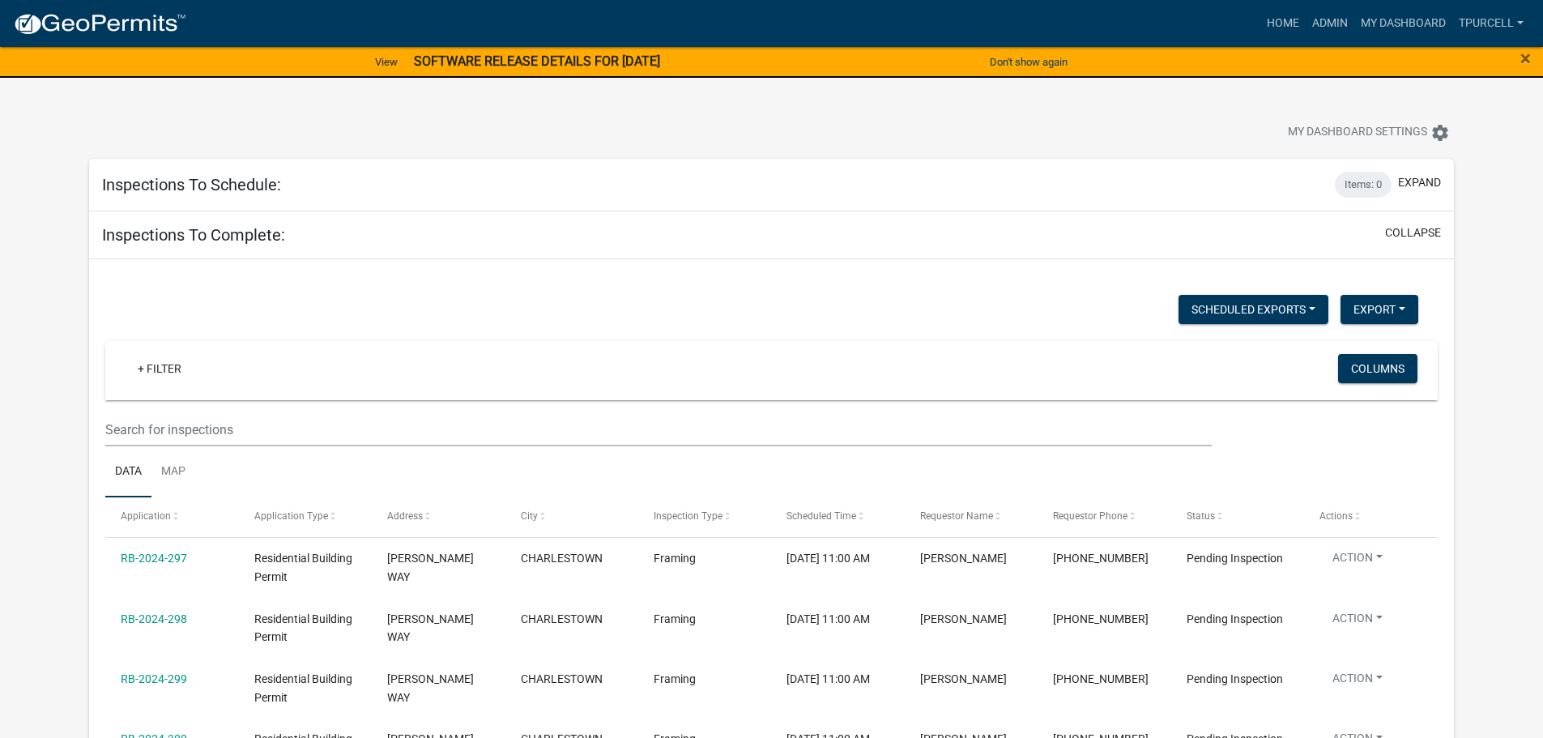  I want to click on datatable-header-cell: Status, so click(1237, 517).